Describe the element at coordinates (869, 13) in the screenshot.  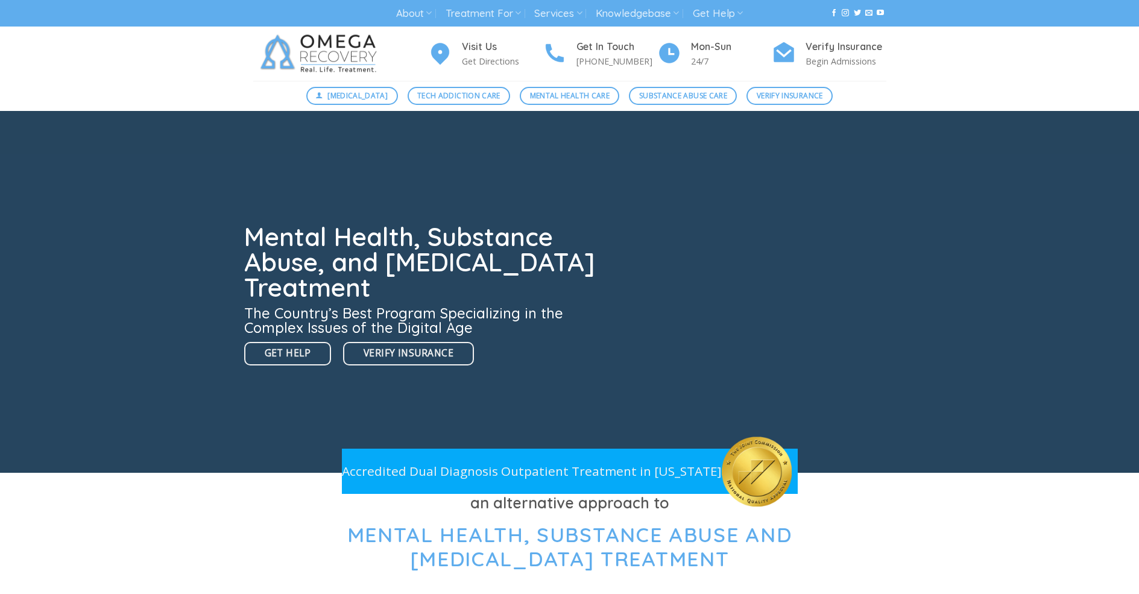
I see `a: Send us an email` at that location.